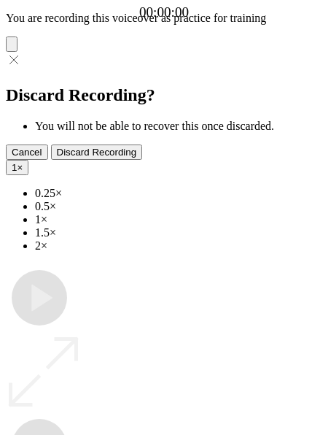 This screenshot has height=435, width=328. Describe the element at coordinates (179, 233) in the screenshot. I see `li: 1.5×` at that location.